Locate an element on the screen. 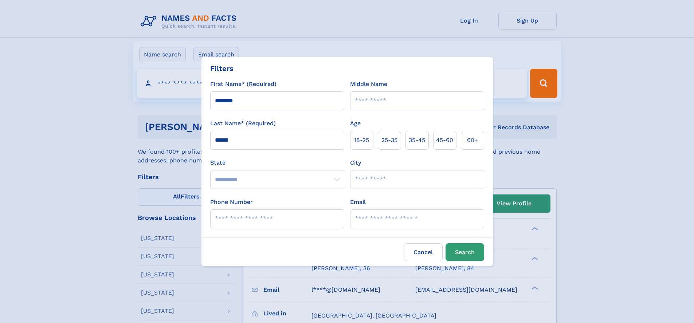 This screenshot has width=694, height=323. button: Search is located at coordinates (465, 252).